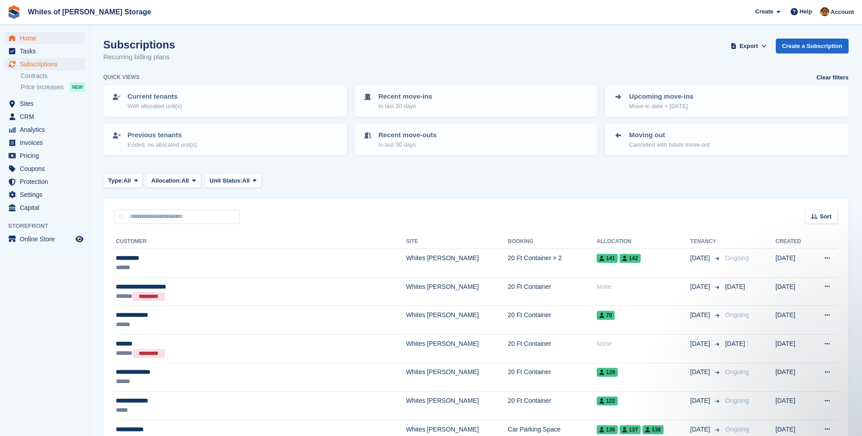 The height and width of the screenshot is (436, 862). What do you see at coordinates (116, 181) in the screenshot?
I see `span: Type:` at bounding box center [116, 181].